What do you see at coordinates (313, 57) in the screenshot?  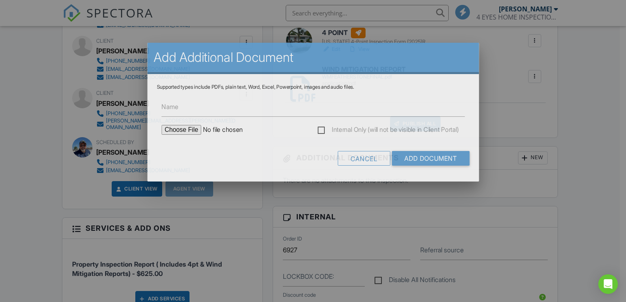 I see `h2: Add Additional Document` at bounding box center [313, 57].